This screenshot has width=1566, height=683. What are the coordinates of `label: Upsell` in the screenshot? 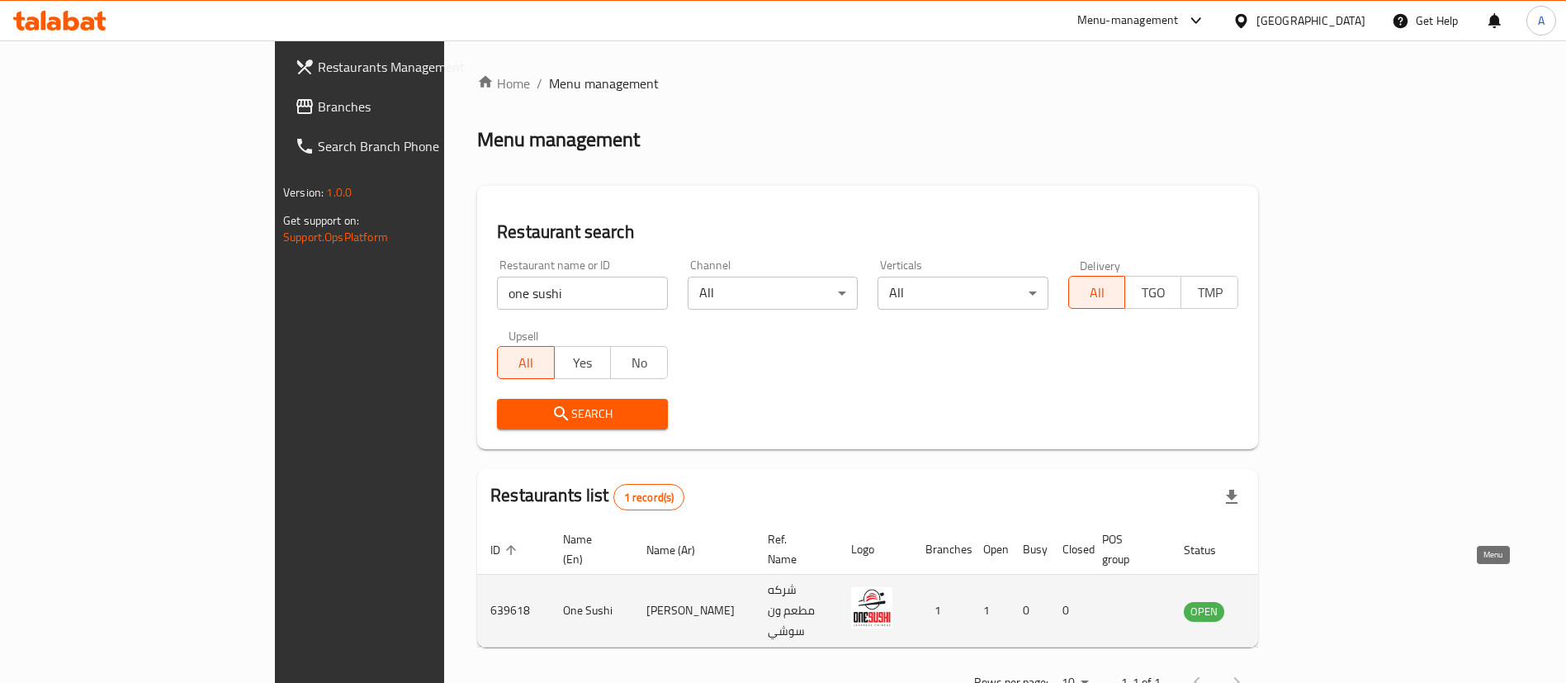 It's located at (523, 335).